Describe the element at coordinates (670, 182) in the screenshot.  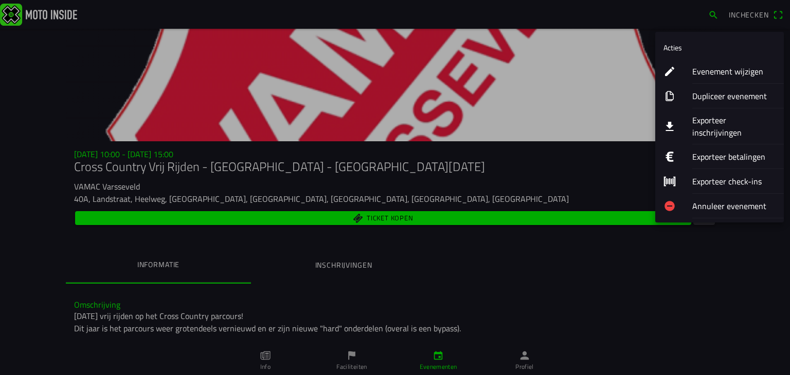
I see `ion-icon: barcode` at that location.